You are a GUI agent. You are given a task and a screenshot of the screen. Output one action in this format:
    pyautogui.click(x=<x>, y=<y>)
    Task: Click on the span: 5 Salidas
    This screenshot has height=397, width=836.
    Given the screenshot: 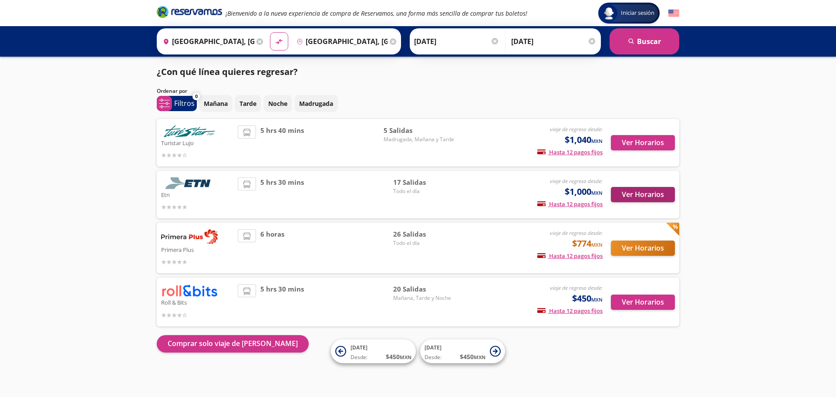 What is the action you would take?
    pyautogui.click(x=419, y=130)
    